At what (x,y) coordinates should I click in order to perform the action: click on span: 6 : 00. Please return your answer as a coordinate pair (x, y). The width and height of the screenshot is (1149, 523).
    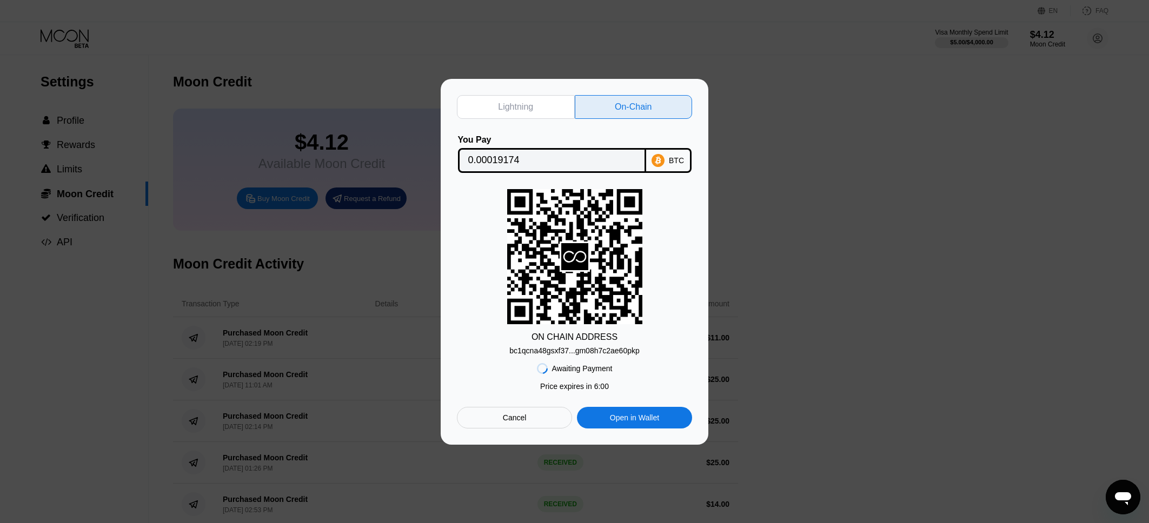
    Looking at the image, I should click on (601, 387).